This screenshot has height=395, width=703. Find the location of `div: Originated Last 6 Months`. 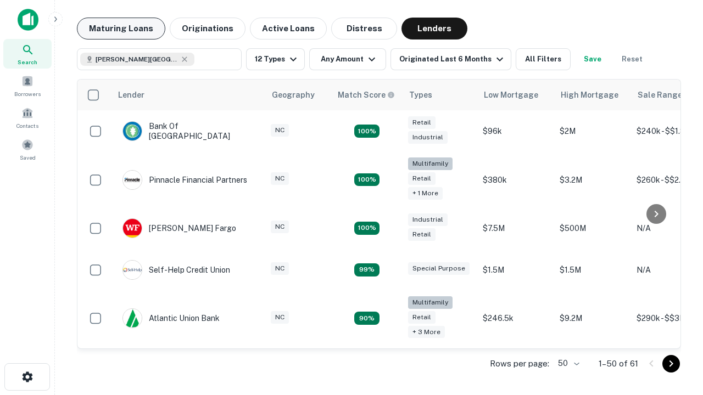

div: Originated Last 6 Months is located at coordinates (452, 59).